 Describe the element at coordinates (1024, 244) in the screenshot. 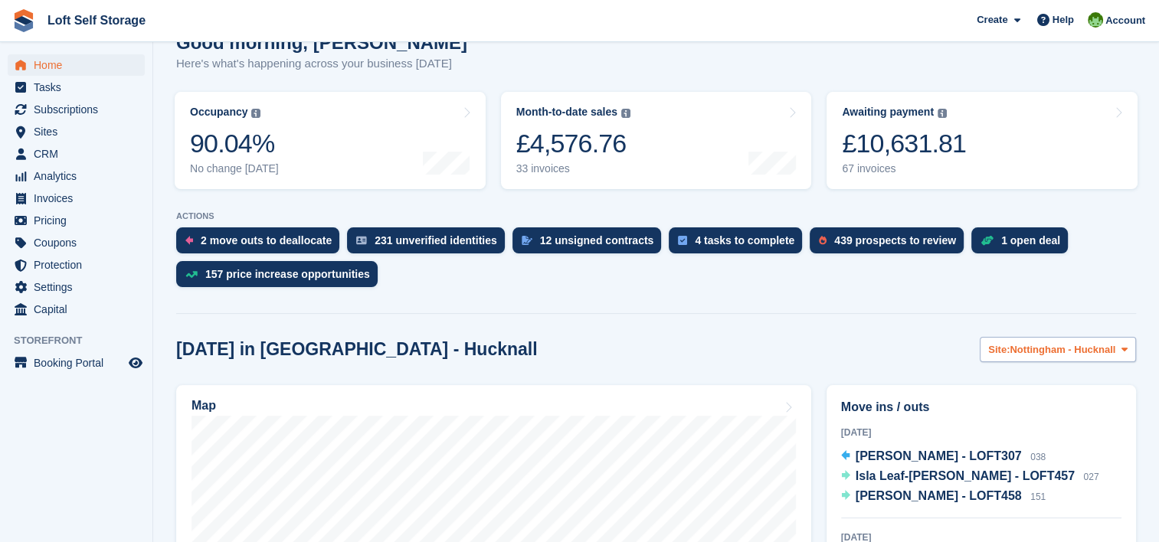

I see `a: 1 open deal` at that location.